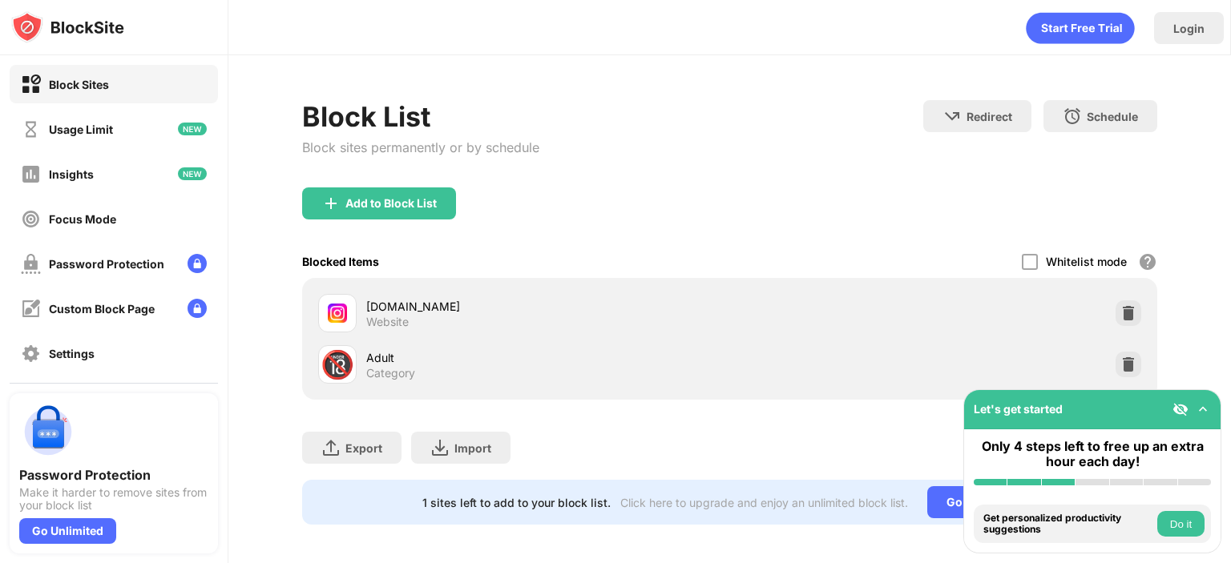 Image resolution: width=1231 pixels, height=563 pixels. I want to click on div: animation, so click(1080, 28).